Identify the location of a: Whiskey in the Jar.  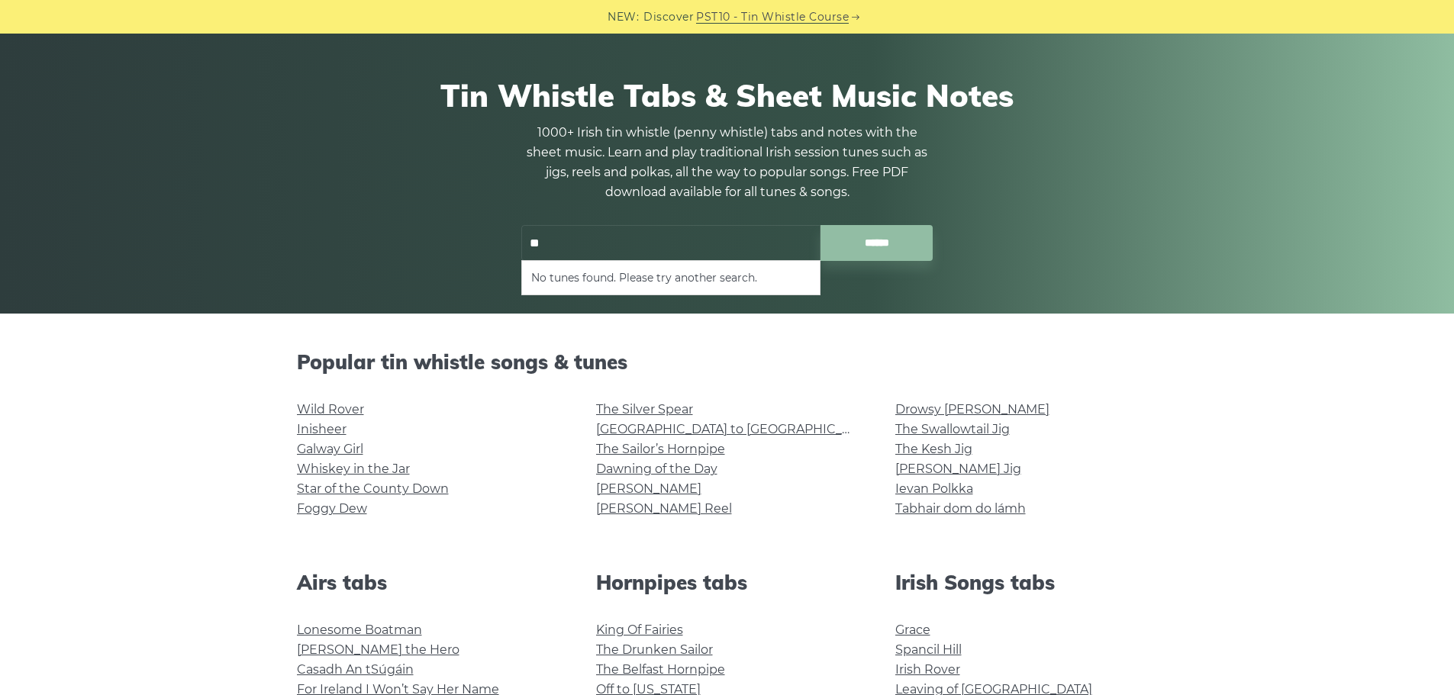
(353, 469).